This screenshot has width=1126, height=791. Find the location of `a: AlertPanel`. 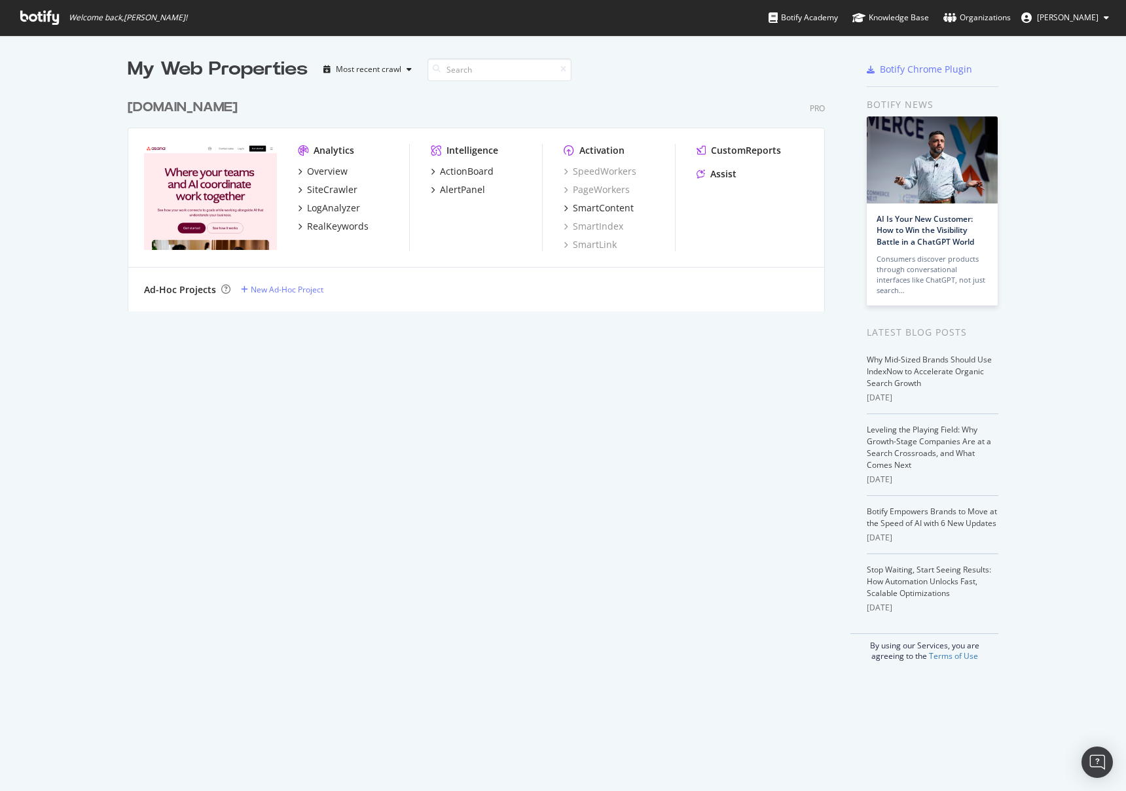

a: AlertPanel is located at coordinates (458, 190).